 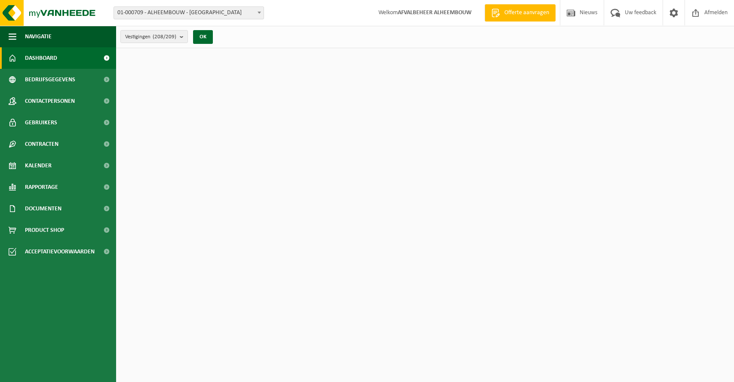 I want to click on span: Product Shop, so click(x=44, y=230).